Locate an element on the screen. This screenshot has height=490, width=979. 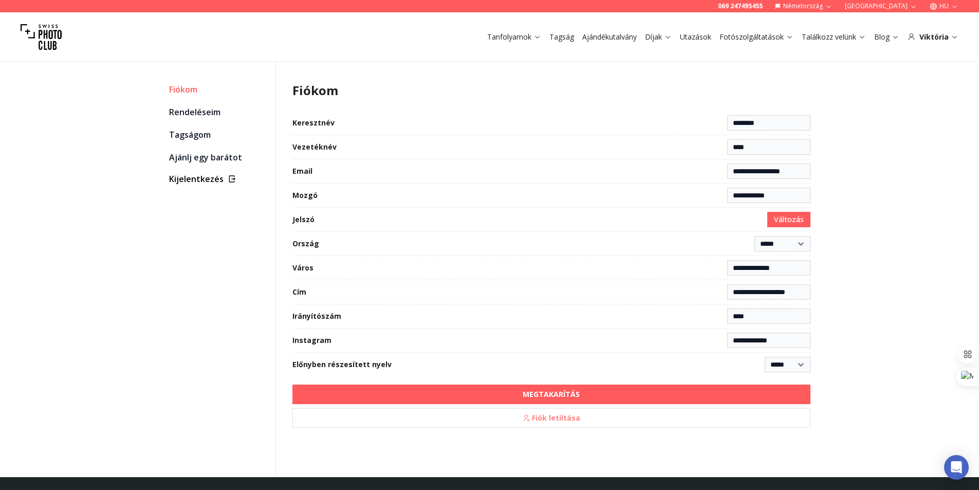
img: Svájci fotóklub is located at coordinates (41, 37).